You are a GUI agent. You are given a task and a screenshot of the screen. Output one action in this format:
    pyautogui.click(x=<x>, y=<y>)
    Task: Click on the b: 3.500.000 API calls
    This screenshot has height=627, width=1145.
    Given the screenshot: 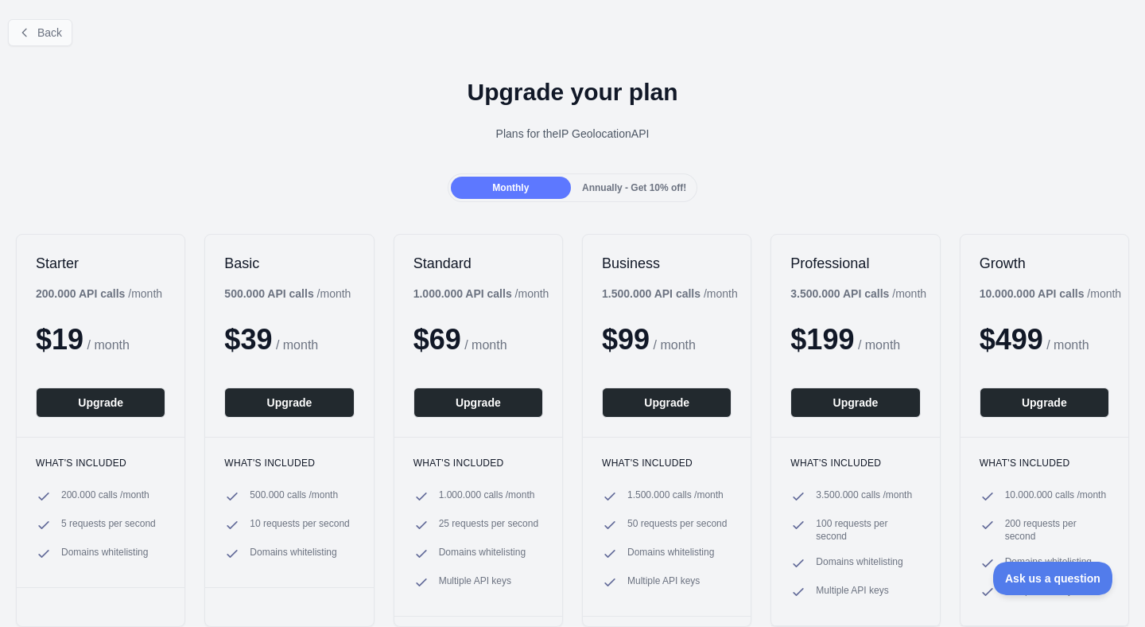 What is the action you would take?
    pyautogui.click(x=840, y=293)
    